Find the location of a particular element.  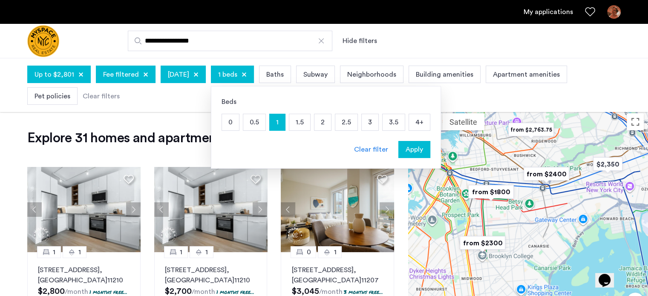

a: Cazamio logo is located at coordinates (43, 41).